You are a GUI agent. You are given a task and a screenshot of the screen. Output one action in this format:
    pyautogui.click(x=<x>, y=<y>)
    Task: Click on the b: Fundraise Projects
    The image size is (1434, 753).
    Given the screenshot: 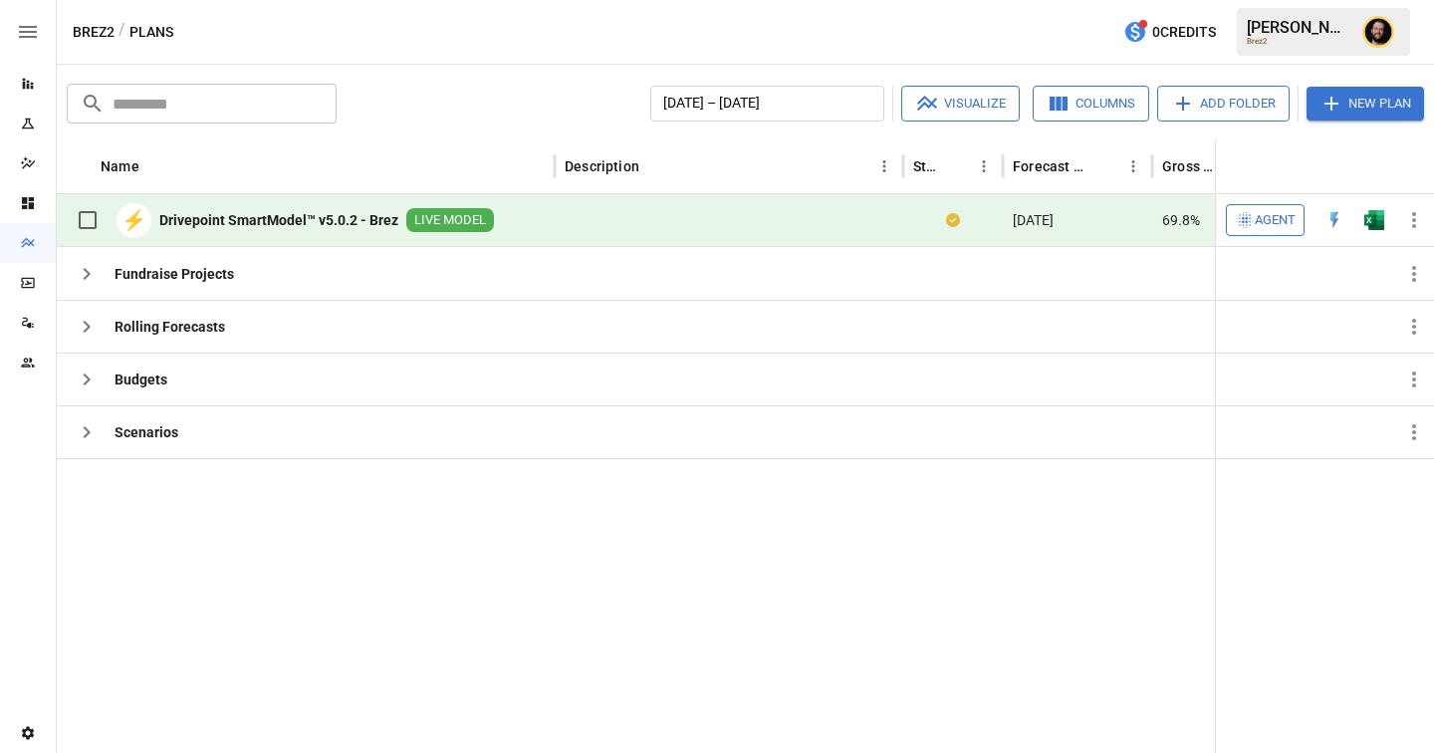 What is the action you would take?
    pyautogui.click(x=174, y=274)
    